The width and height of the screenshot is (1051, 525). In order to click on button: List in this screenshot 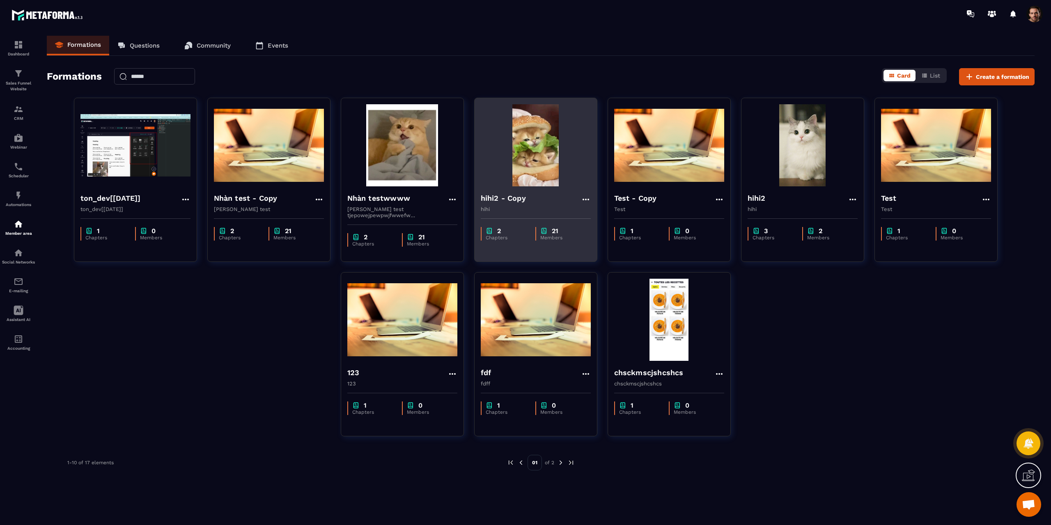, I will do `click(931, 76)`.